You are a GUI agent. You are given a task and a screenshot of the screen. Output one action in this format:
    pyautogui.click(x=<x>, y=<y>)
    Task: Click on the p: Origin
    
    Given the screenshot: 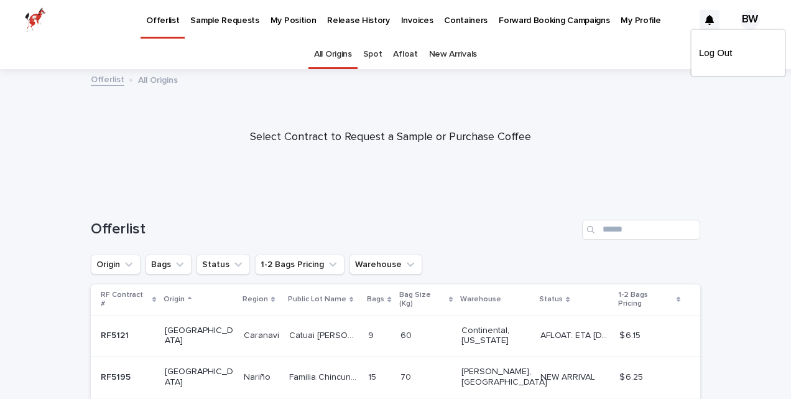 What is the action you would take?
    pyautogui.click(x=174, y=299)
    